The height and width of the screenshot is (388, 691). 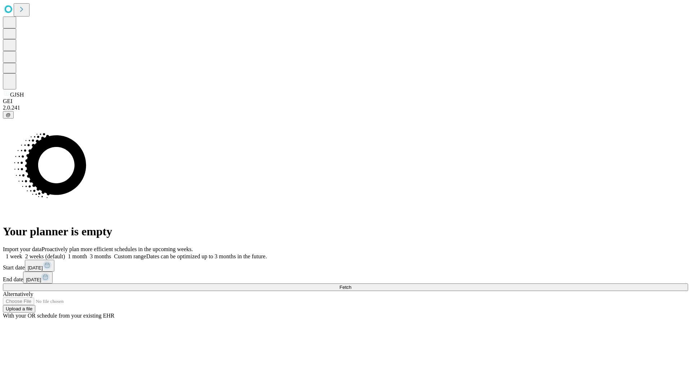 I want to click on span: 1 week, so click(x=14, y=256).